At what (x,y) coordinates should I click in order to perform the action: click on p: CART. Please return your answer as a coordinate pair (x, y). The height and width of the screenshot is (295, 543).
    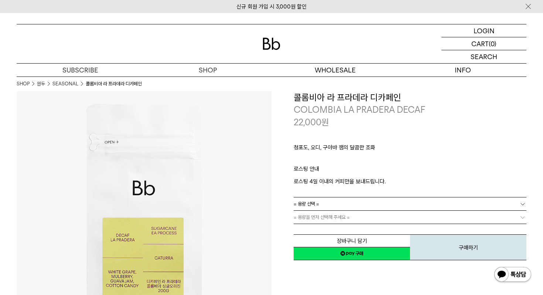
    Looking at the image, I should click on (480, 44).